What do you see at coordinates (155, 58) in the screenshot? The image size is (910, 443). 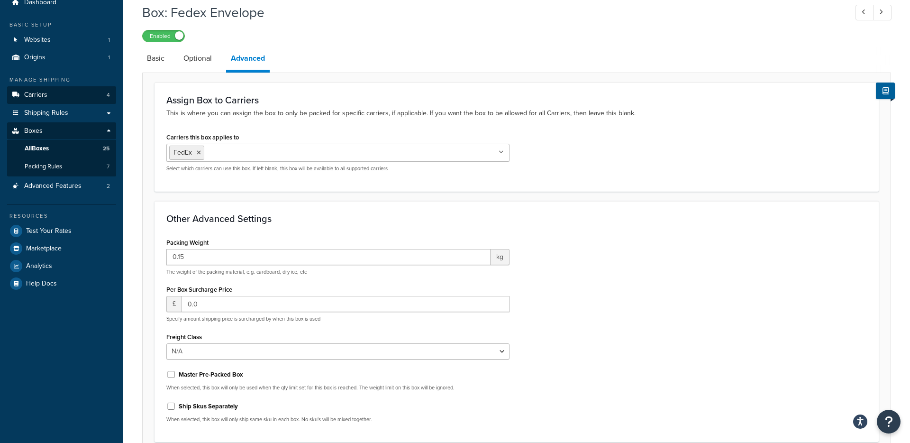 I see `a: Basic` at bounding box center [155, 58].